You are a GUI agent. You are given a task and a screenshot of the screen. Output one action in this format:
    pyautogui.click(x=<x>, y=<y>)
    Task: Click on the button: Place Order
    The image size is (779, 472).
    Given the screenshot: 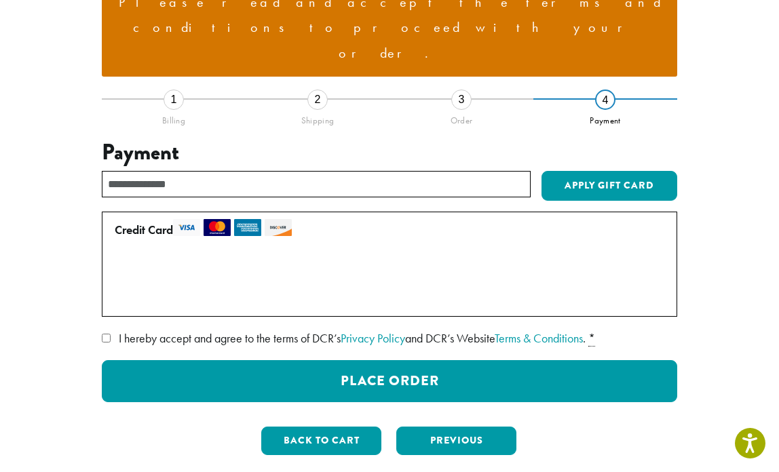 What is the action you would take?
    pyautogui.click(x=389, y=381)
    